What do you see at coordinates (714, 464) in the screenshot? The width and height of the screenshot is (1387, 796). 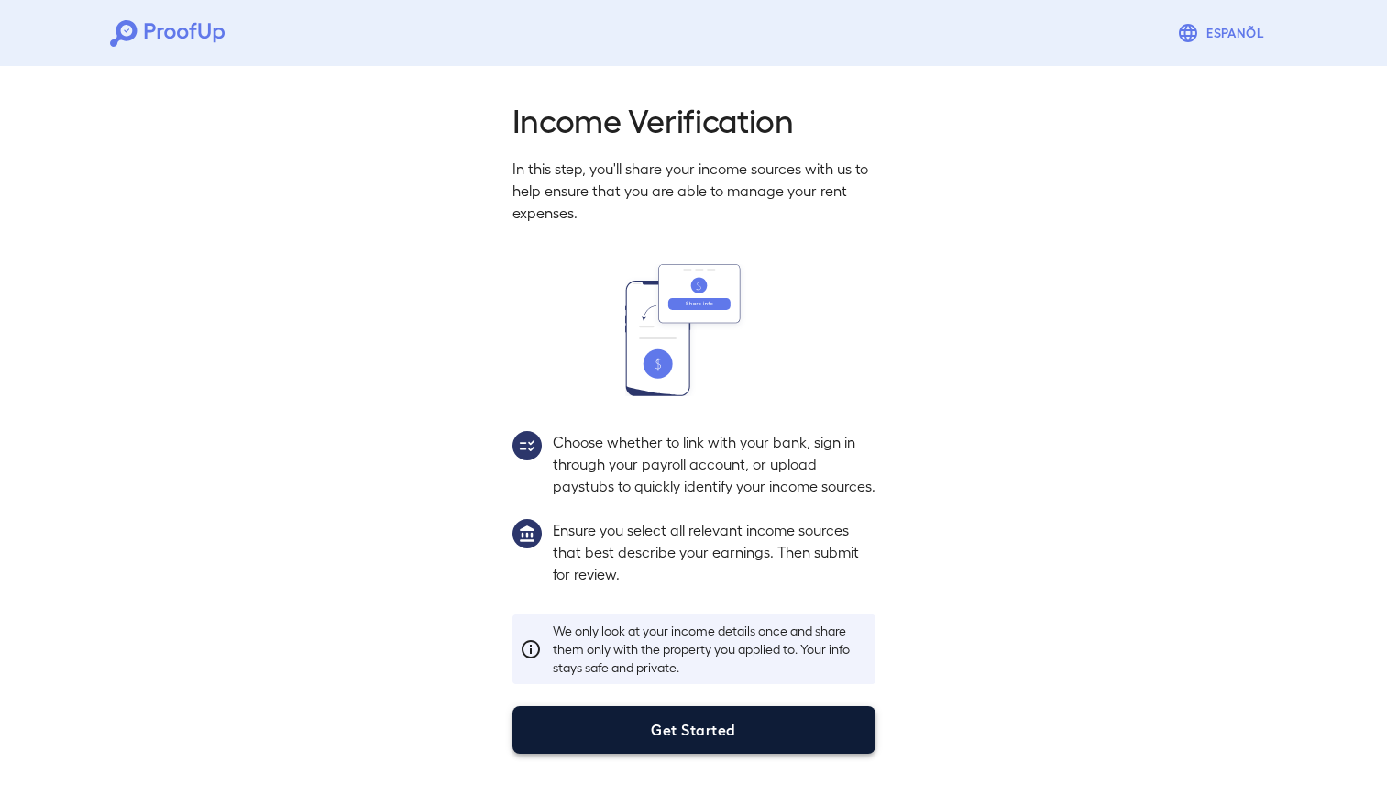 I see `p: Choose whether to link with your bank, sign in through your payroll account, or upload paystubs t...` at bounding box center [714, 464].